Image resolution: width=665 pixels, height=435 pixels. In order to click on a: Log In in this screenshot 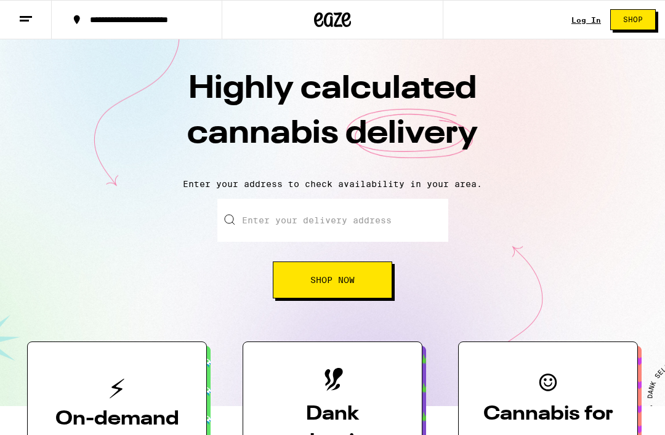, I will do `click(586, 20)`.